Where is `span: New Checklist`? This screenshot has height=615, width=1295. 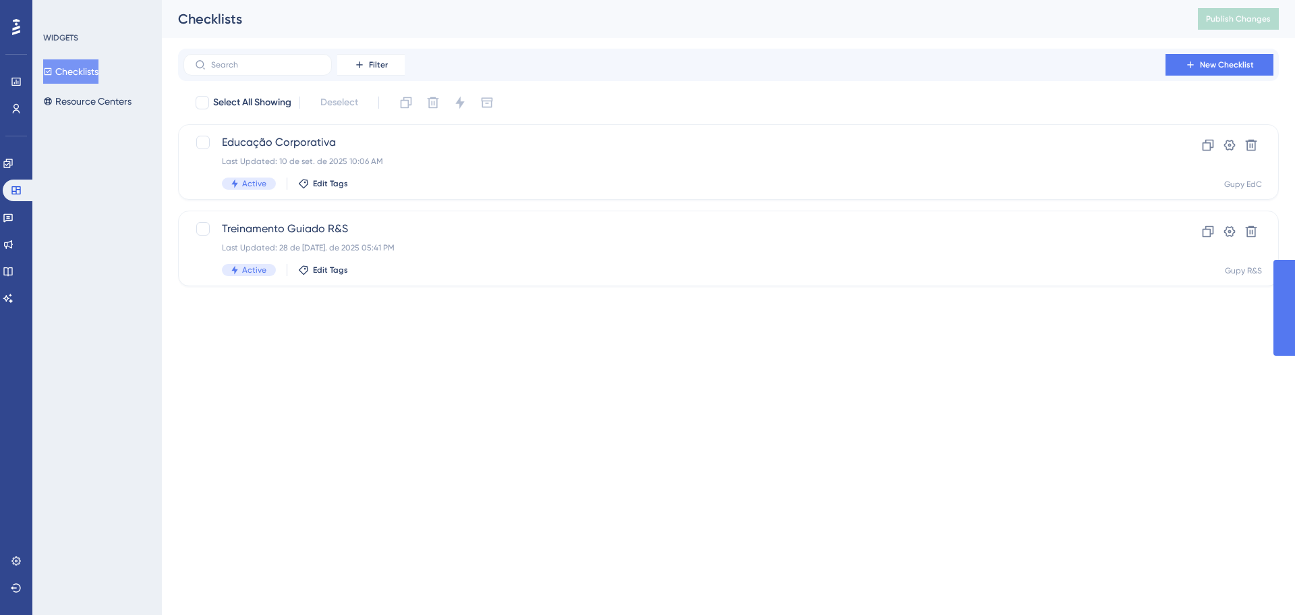 span: New Checklist is located at coordinates (1227, 65).